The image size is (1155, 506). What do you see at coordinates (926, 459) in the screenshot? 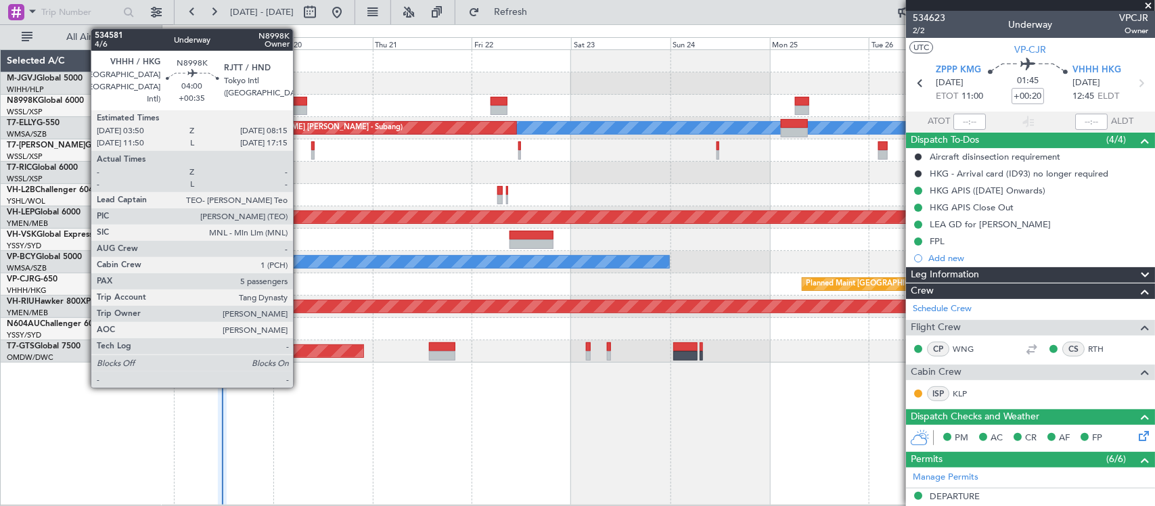
I see `span: Permits` at bounding box center [926, 459].